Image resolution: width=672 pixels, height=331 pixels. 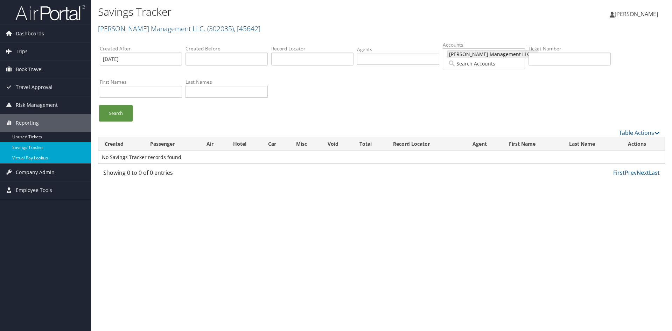 I want to click on span: ( 302035 ), so click(x=221, y=28).